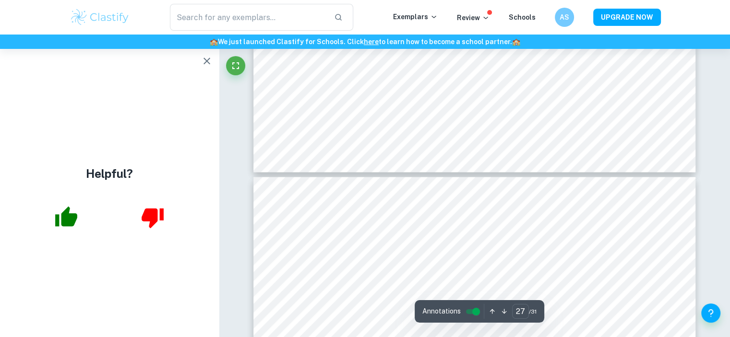 The width and height of the screenshot is (730, 337). I want to click on p: Review, so click(473, 18).